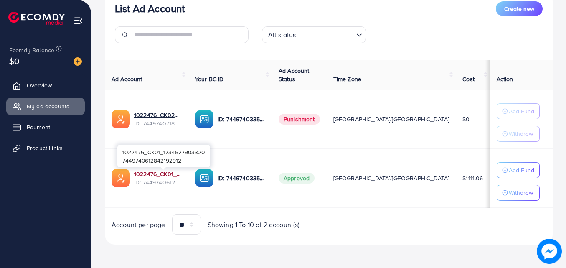 This screenshot has width=566, height=268. What do you see at coordinates (282, 35) in the screenshot?
I see `span: All status` at bounding box center [282, 35].